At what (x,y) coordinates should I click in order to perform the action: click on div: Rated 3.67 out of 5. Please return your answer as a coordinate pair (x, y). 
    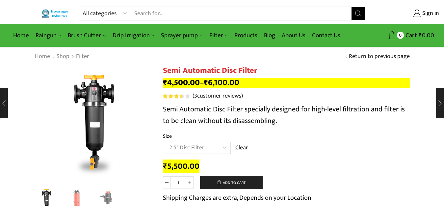
    Looking at the image, I should click on (176, 96).